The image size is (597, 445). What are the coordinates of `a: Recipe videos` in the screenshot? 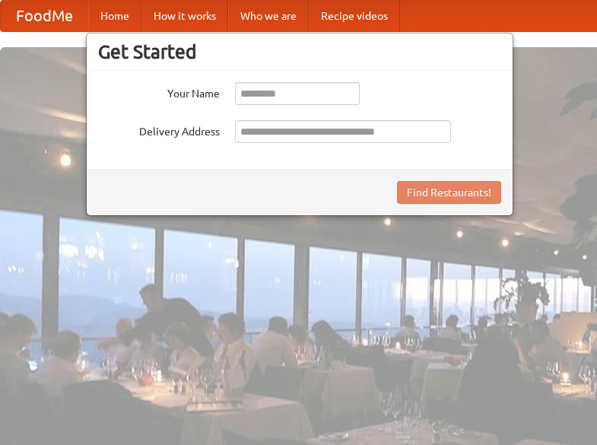 It's located at (354, 16).